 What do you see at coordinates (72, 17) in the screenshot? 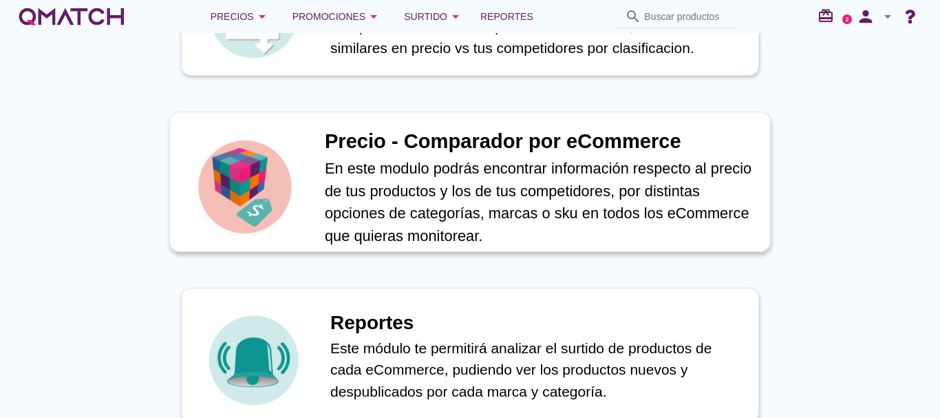
I see `div: white-qmatch-logo` at bounding box center [72, 17].